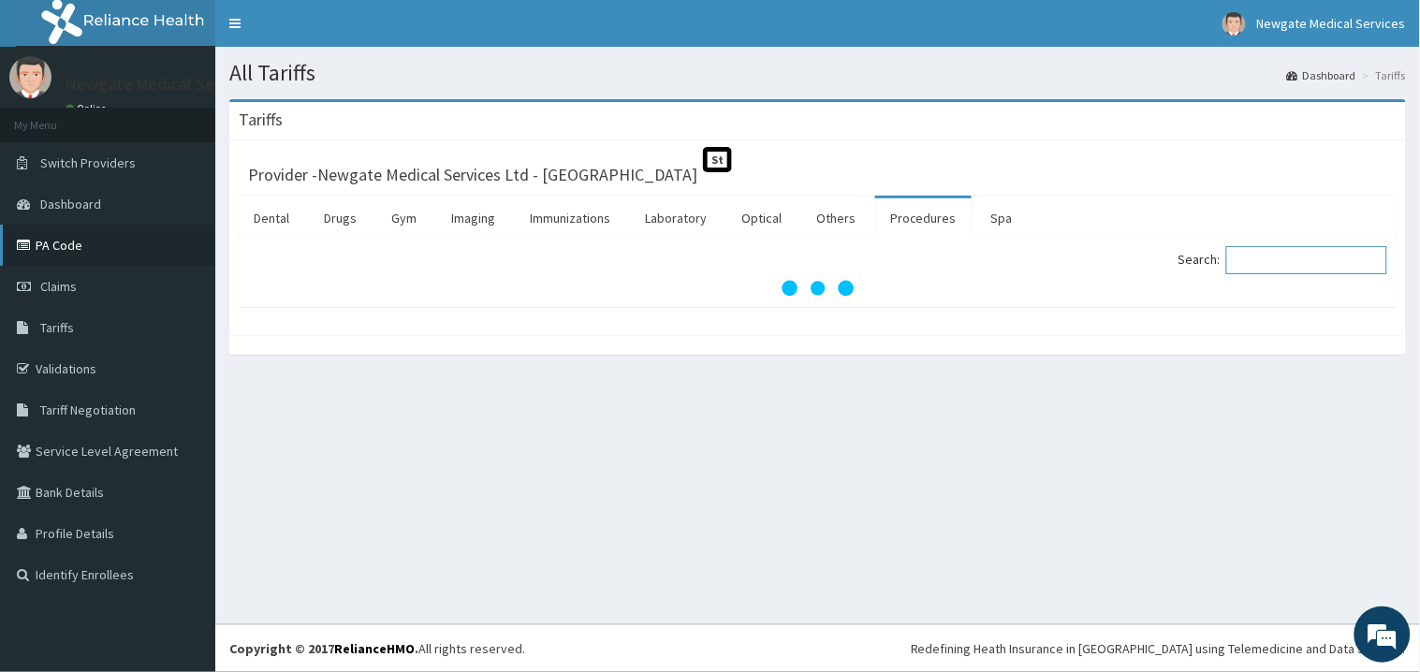  I want to click on a: Immunizations, so click(570, 218).